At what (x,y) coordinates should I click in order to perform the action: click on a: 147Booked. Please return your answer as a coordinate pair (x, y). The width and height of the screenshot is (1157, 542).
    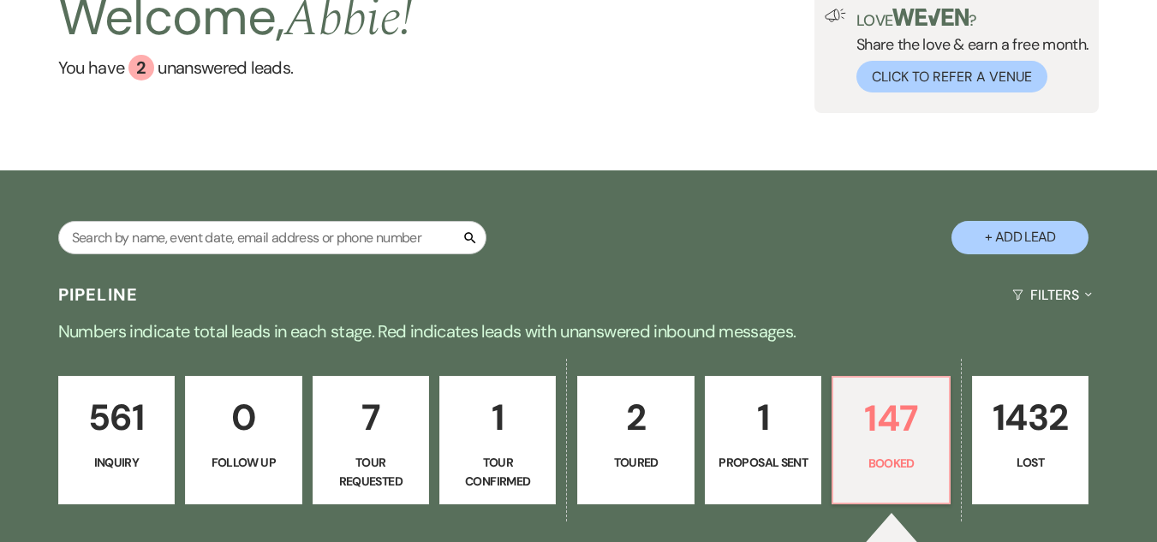
    Looking at the image, I should click on (890, 440).